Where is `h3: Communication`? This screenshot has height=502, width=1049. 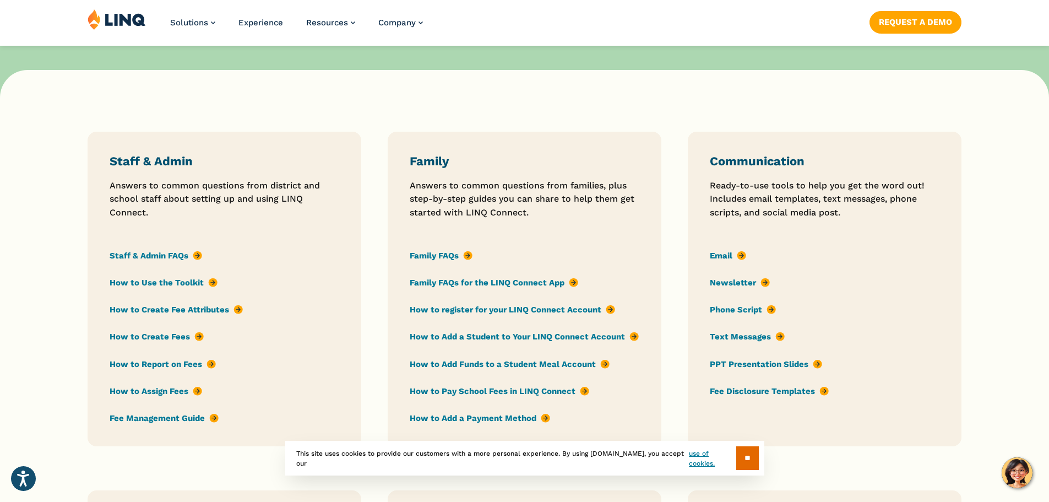 h3: Communication is located at coordinates (824, 161).